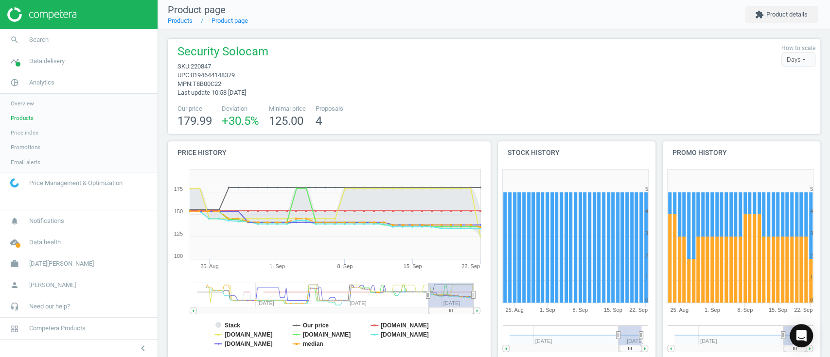 This screenshot has height=357, width=830. What do you see at coordinates (232, 326) in the screenshot?
I see `tspan: Stack` at bounding box center [232, 326].